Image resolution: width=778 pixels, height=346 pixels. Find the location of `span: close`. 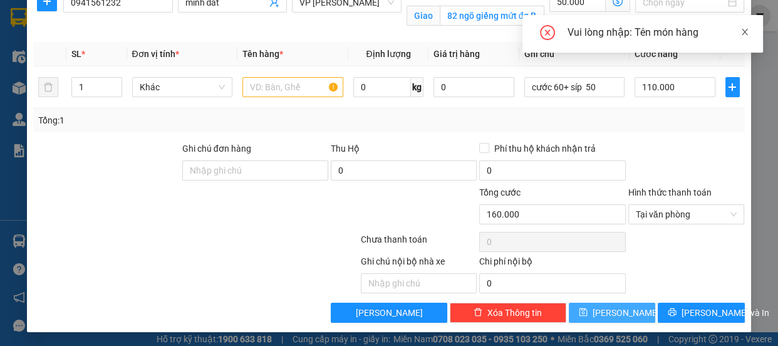

span: close is located at coordinates (744, 32).